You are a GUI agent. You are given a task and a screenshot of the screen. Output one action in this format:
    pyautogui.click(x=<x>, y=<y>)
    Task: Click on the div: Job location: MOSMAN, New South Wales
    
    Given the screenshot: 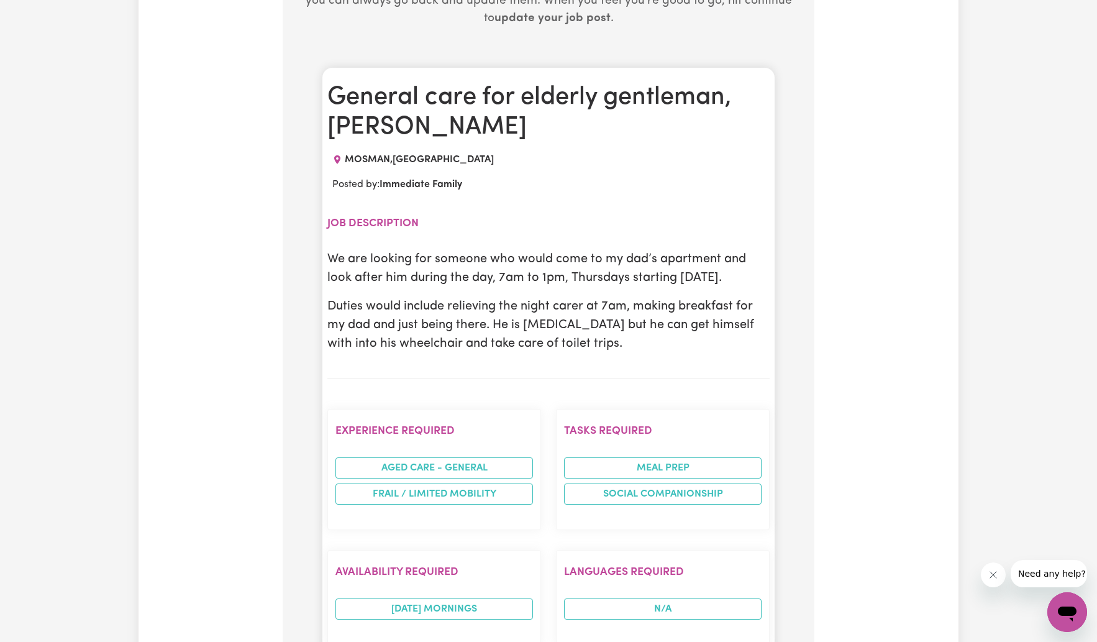 What is the action you would take?
    pyautogui.click(x=413, y=160)
    